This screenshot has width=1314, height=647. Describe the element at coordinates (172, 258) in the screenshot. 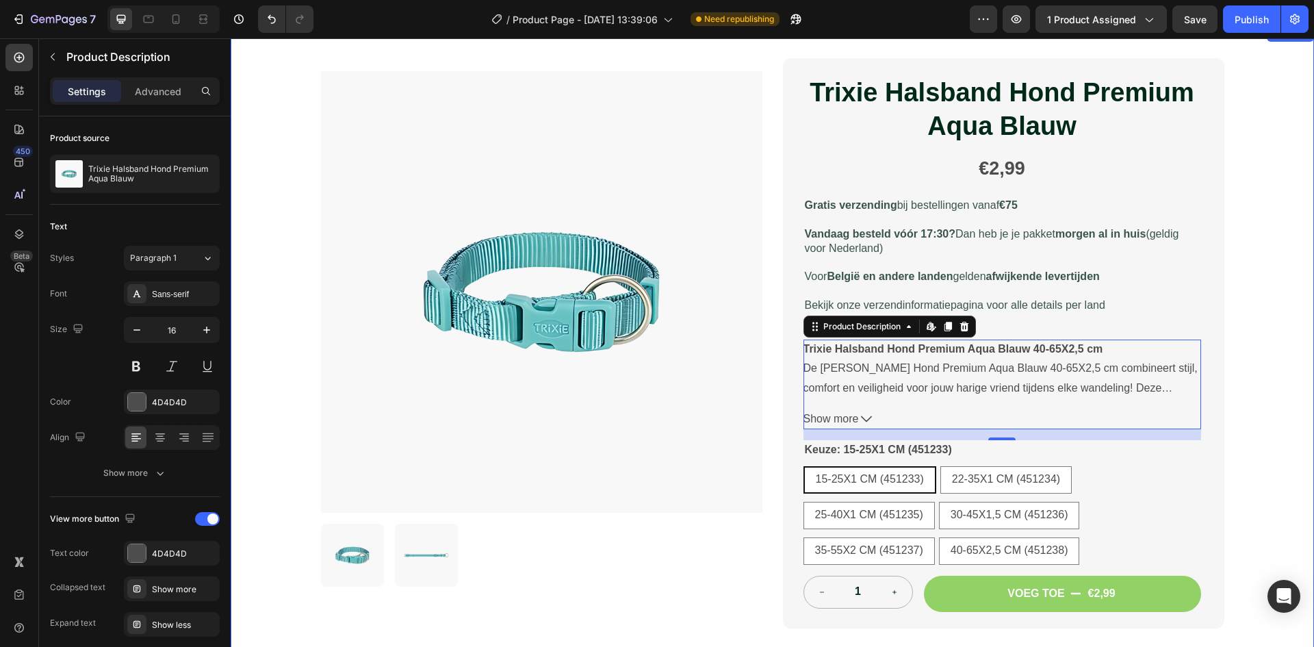

I see `button: Paragraph 1` at that location.